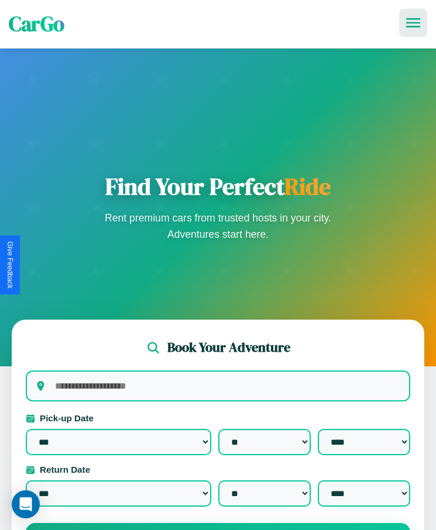 This screenshot has width=436, height=530. I want to click on span: Ride, so click(307, 187).